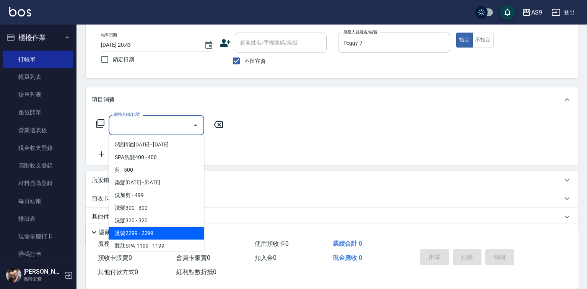  What do you see at coordinates (38, 165) in the screenshot?
I see `a: 高階收支登錄` at bounding box center [38, 165].